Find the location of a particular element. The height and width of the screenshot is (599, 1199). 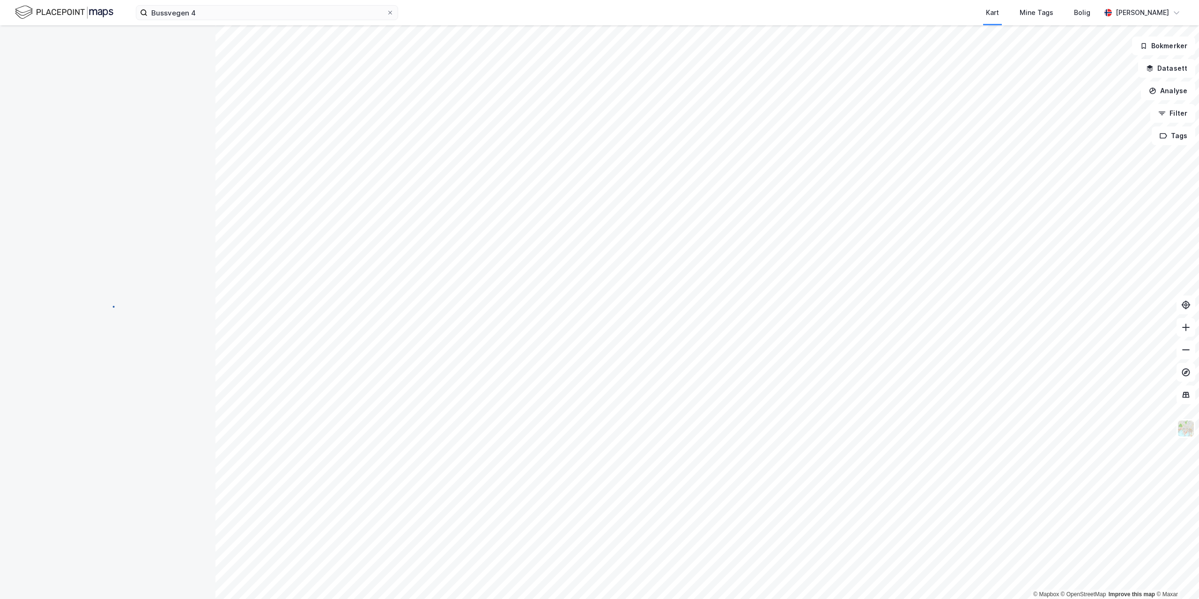

div: Kart is located at coordinates (993, 13).